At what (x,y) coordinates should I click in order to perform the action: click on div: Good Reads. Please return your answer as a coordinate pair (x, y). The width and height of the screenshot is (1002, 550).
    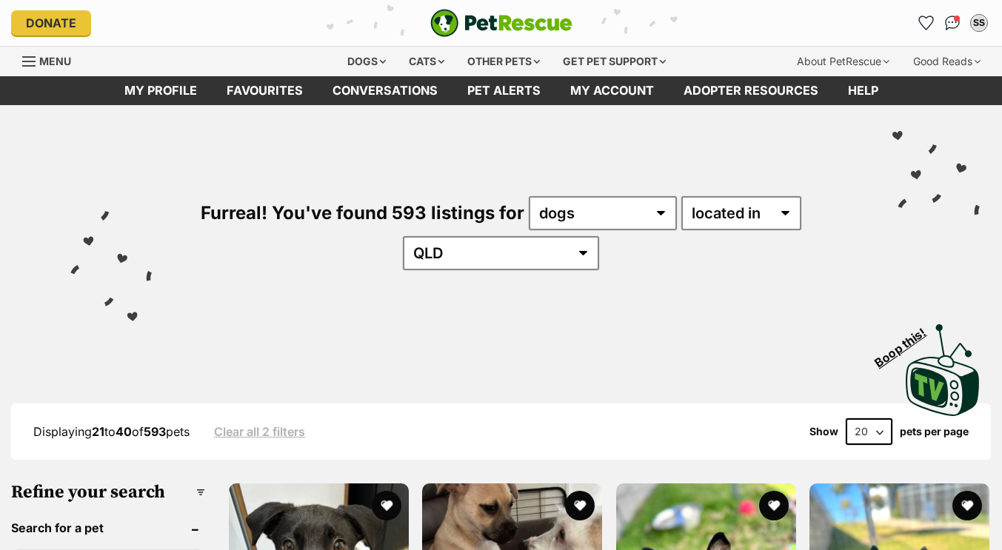
    Looking at the image, I should click on (947, 61).